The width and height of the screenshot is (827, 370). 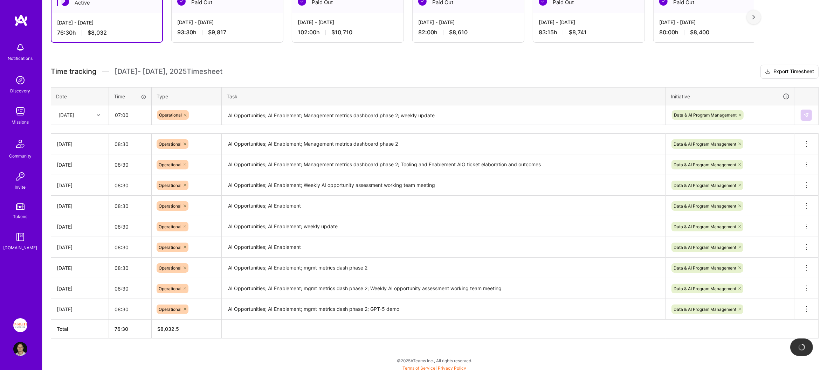 What do you see at coordinates (20, 91) in the screenshot?
I see `div: Discovery` at bounding box center [20, 91].